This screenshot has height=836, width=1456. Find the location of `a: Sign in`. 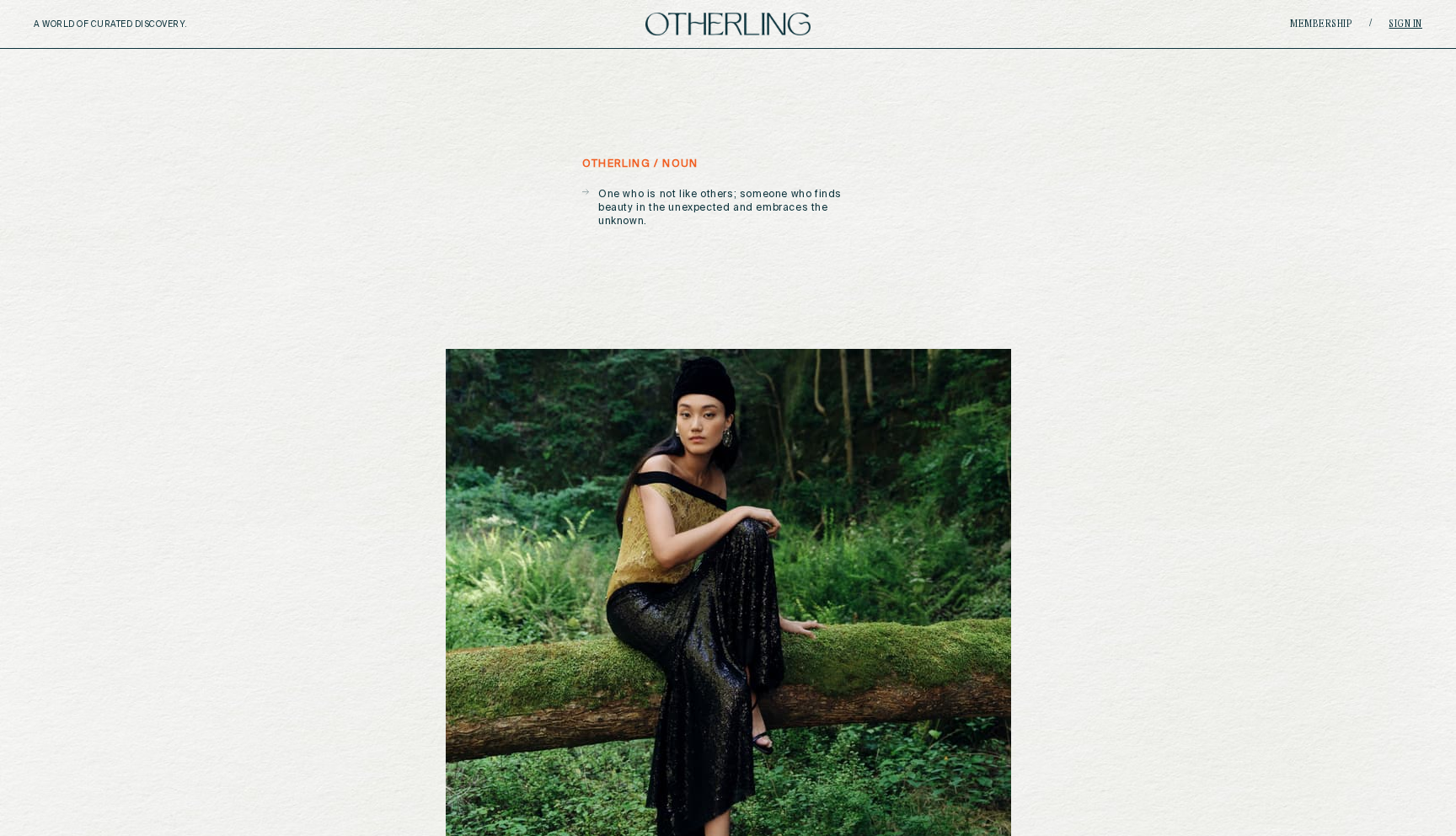

a: Sign in is located at coordinates (1405, 25).